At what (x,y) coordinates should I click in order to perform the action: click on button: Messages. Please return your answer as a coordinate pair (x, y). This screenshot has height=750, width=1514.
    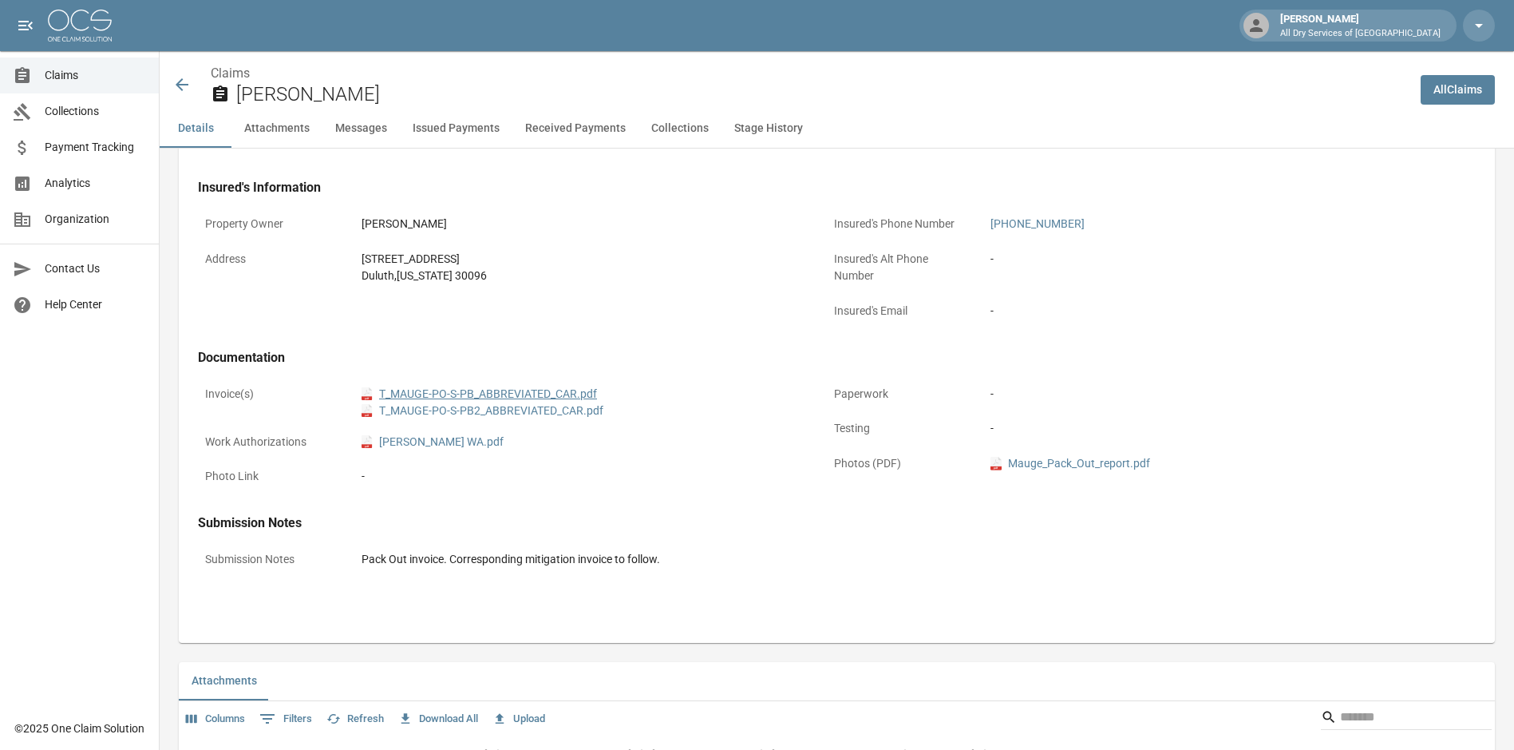
    Looking at the image, I should click on (361, 129).